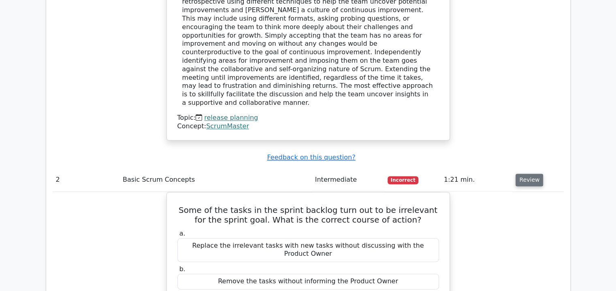 Image resolution: width=616 pixels, height=291 pixels. Describe the element at coordinates (348, 180) in the screenshot. I see `td: Intermediate` at that location.